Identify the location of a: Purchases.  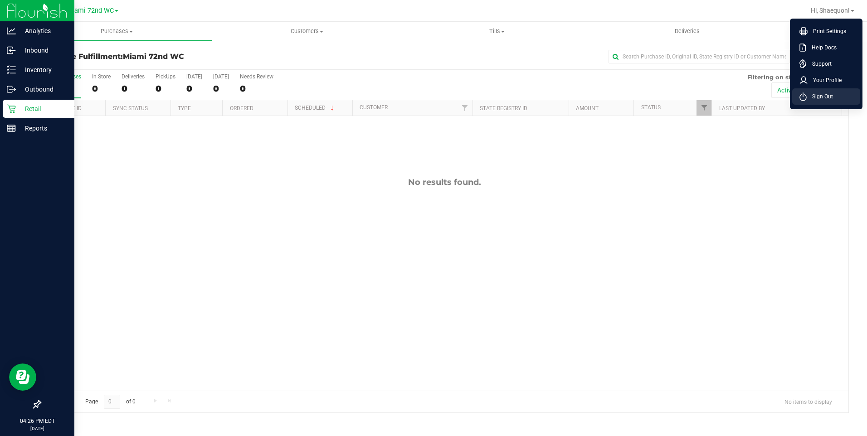
(117, 31).